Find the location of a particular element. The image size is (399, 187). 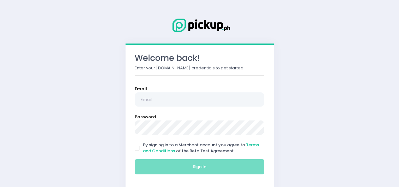

span: Sign In is located at coordinates (199, 166).